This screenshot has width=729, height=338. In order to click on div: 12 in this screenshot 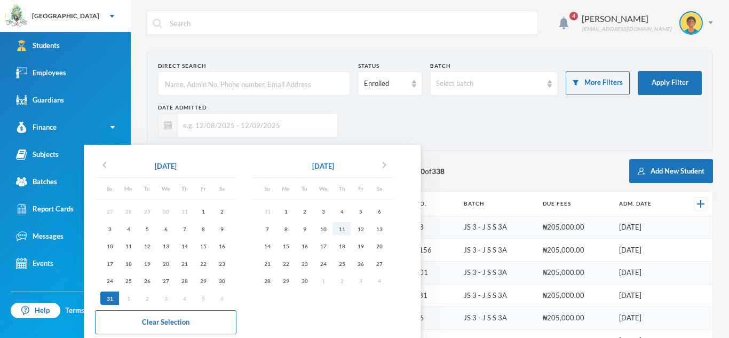, I will do `click(360, 228)`.